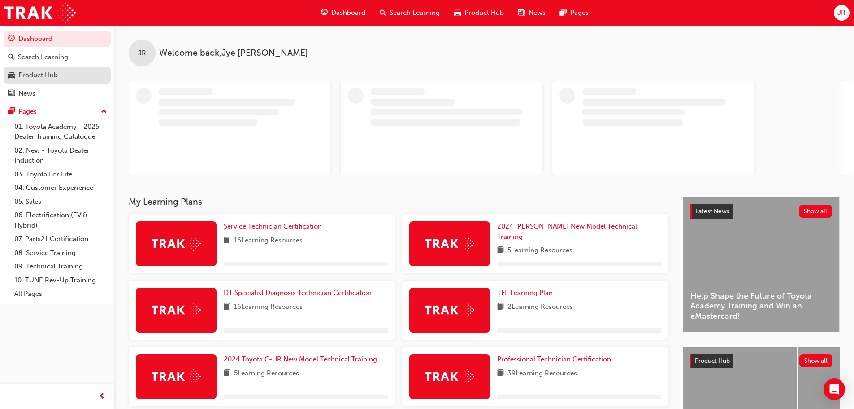  Describe the element at coordinates (27, 93) in the screenshot. I see `div: News` at that location.